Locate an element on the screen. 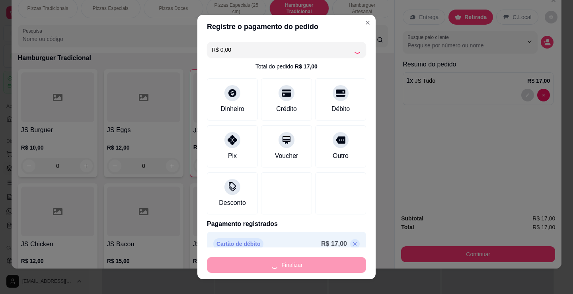 This screenshot has height=294, width=573. p: Cartão de débito is located at coordinates (238, 244).